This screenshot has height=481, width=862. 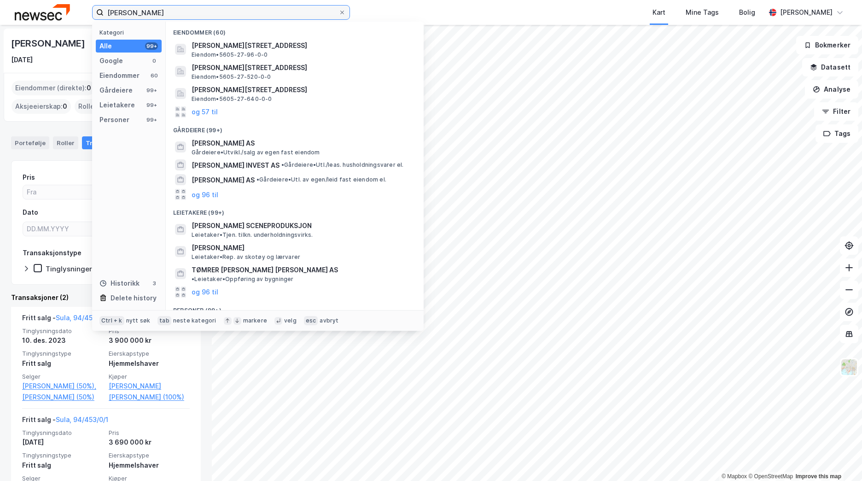 What do you see at coordinates (295, 308) in the screenshot?
I see `div: Personer (99+)` at bounding box center [295, 308].